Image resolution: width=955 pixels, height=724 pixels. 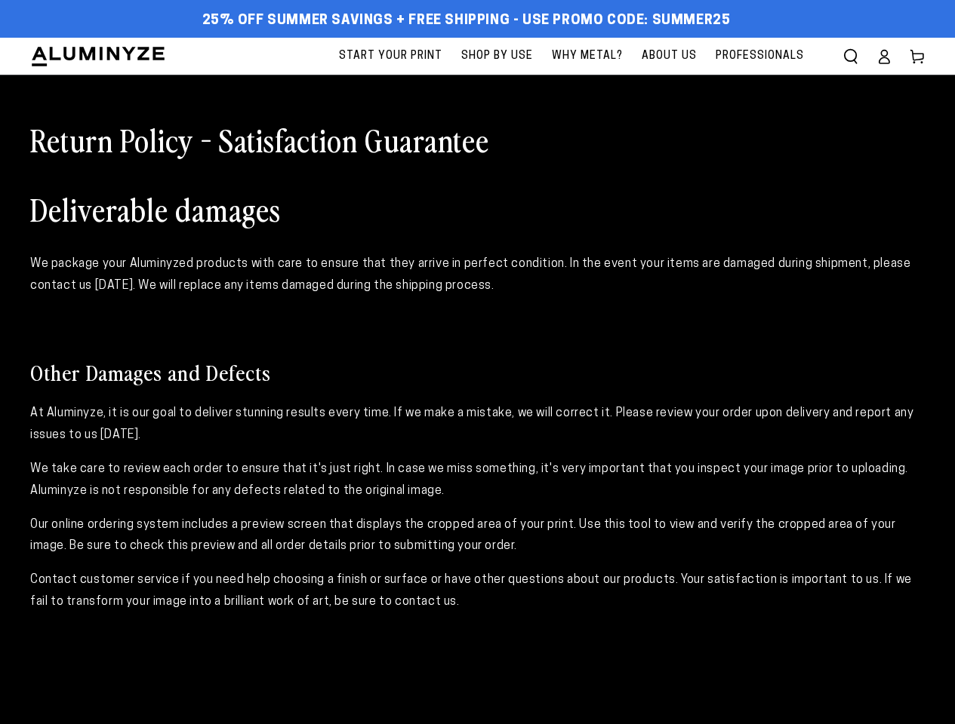 I want to click on span: Shop By Use, so click(x=496, y=56).